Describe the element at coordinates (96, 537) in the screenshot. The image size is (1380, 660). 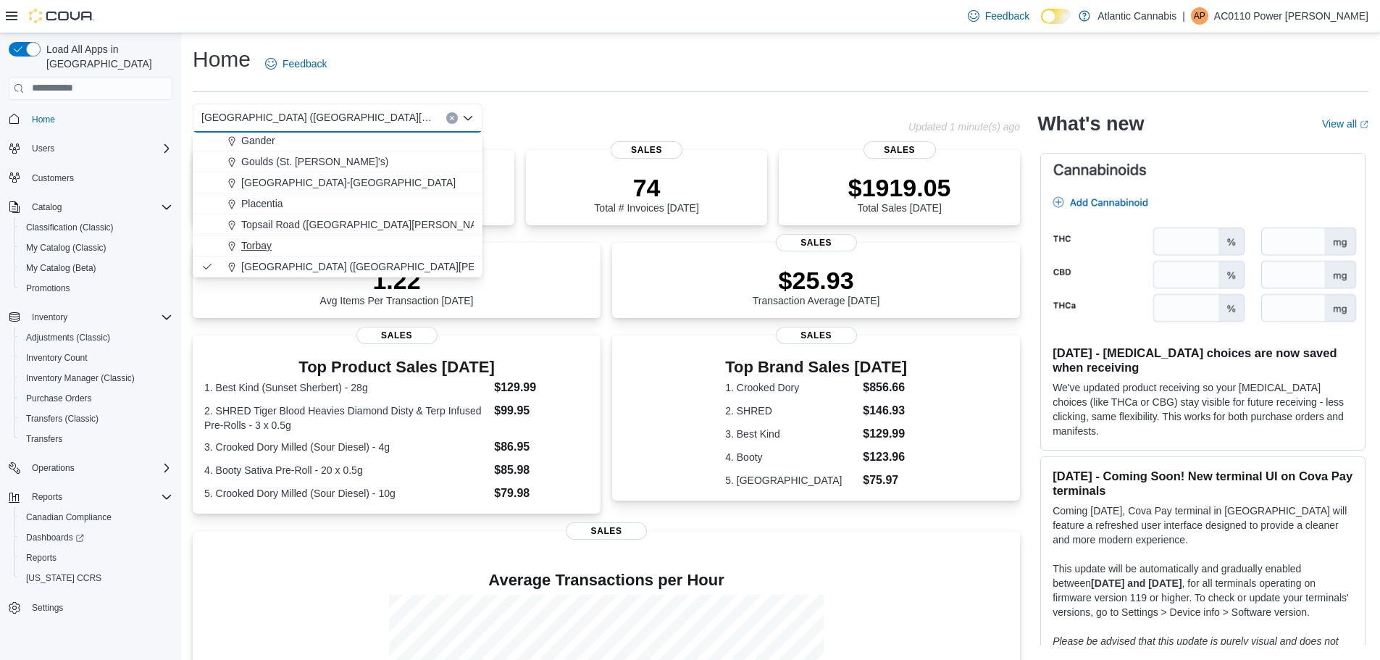
I see `a: Dashboards` at that location.